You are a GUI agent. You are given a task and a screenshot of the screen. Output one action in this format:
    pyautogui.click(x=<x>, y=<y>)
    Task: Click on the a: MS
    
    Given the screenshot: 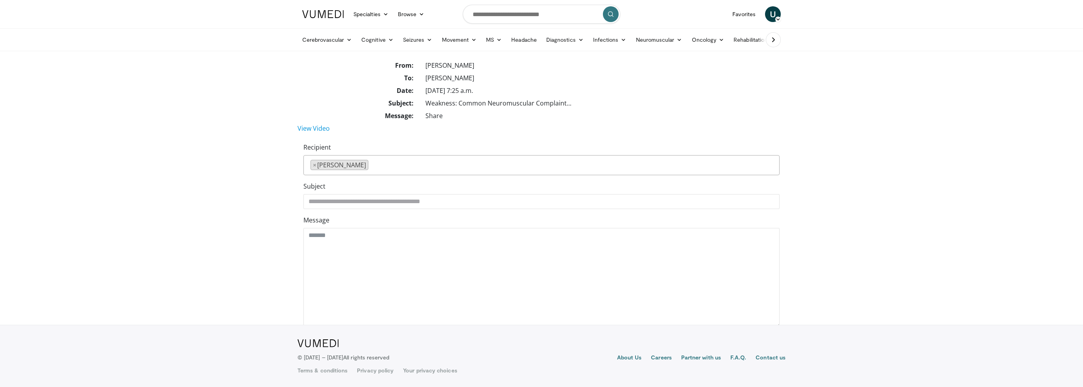 What is the action you would take?
    pyautogui.click(x=494, y=40)
    